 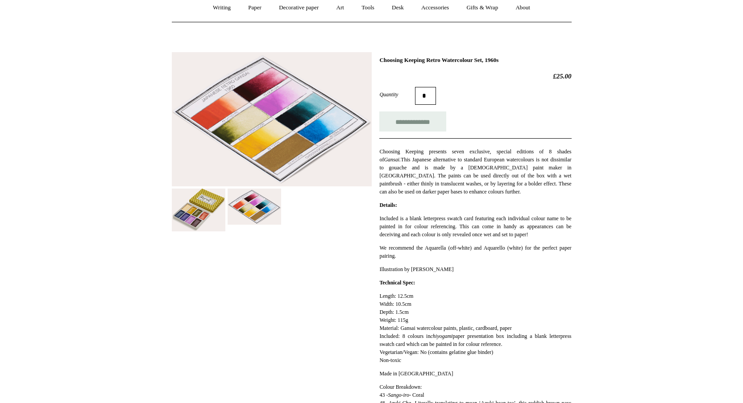 I want to click on em: Gansai., so click(x=392, y=160).